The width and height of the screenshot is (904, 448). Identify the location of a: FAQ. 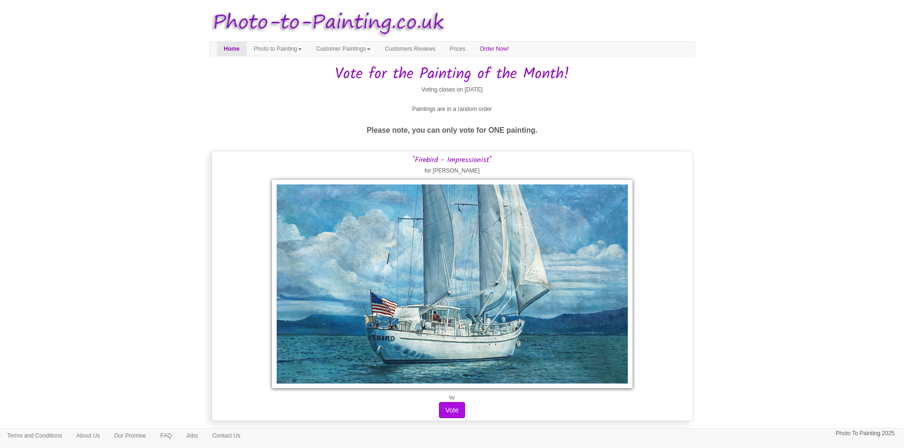
(166, 436).